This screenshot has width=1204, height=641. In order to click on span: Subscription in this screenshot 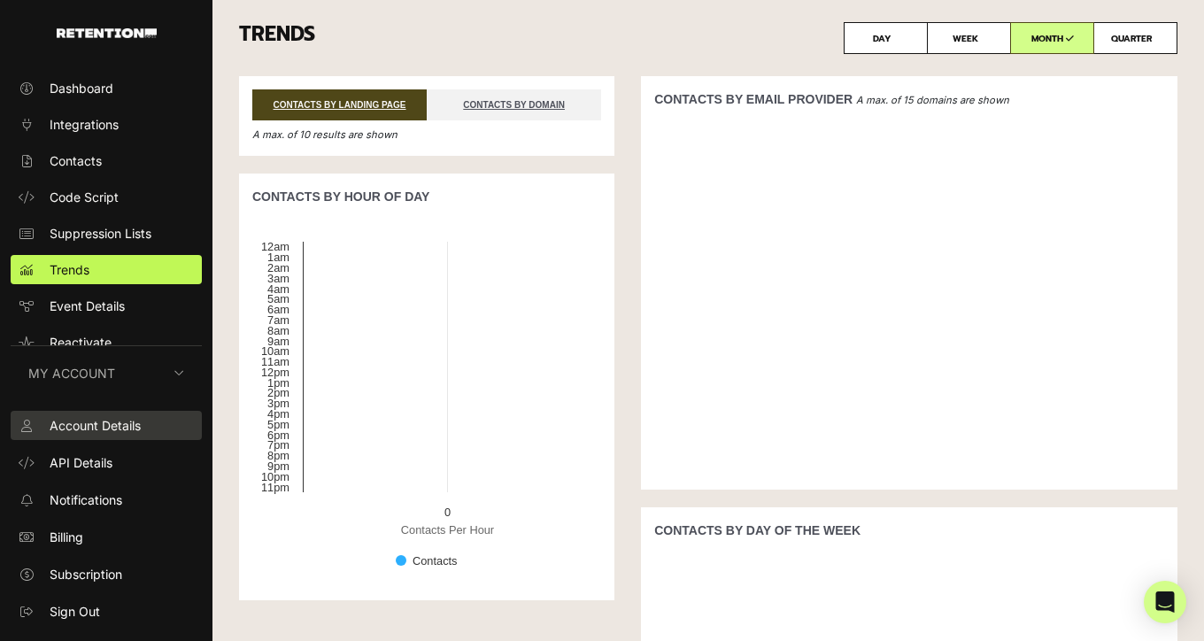, I will do `click(86, 574)`.